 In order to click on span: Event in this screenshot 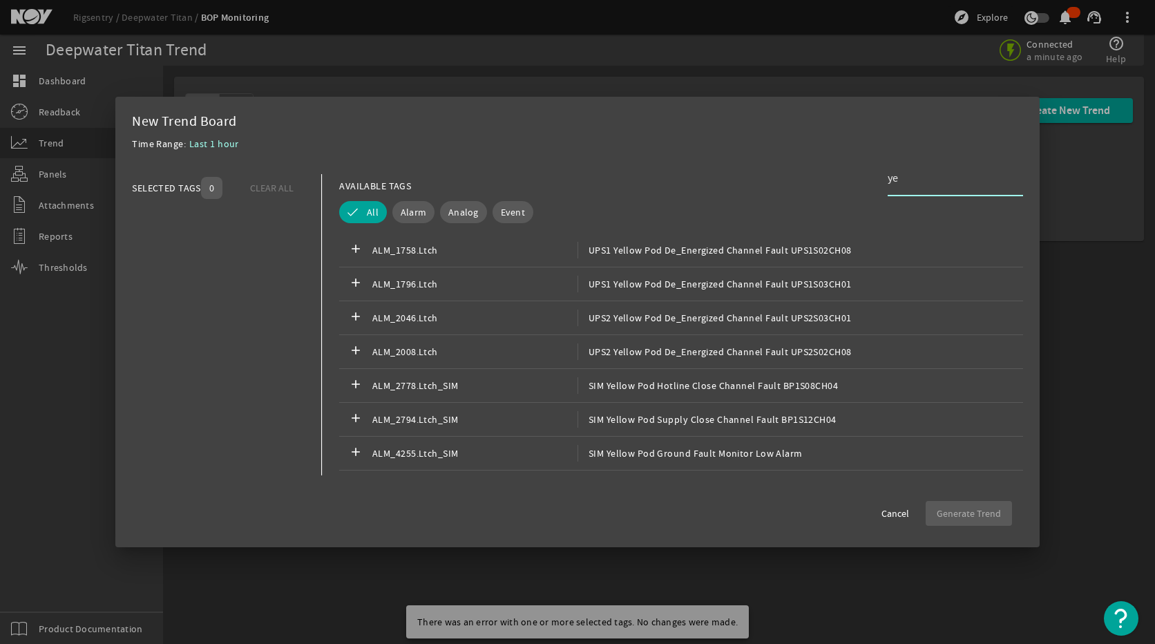, I will do `click(513, 212)`.